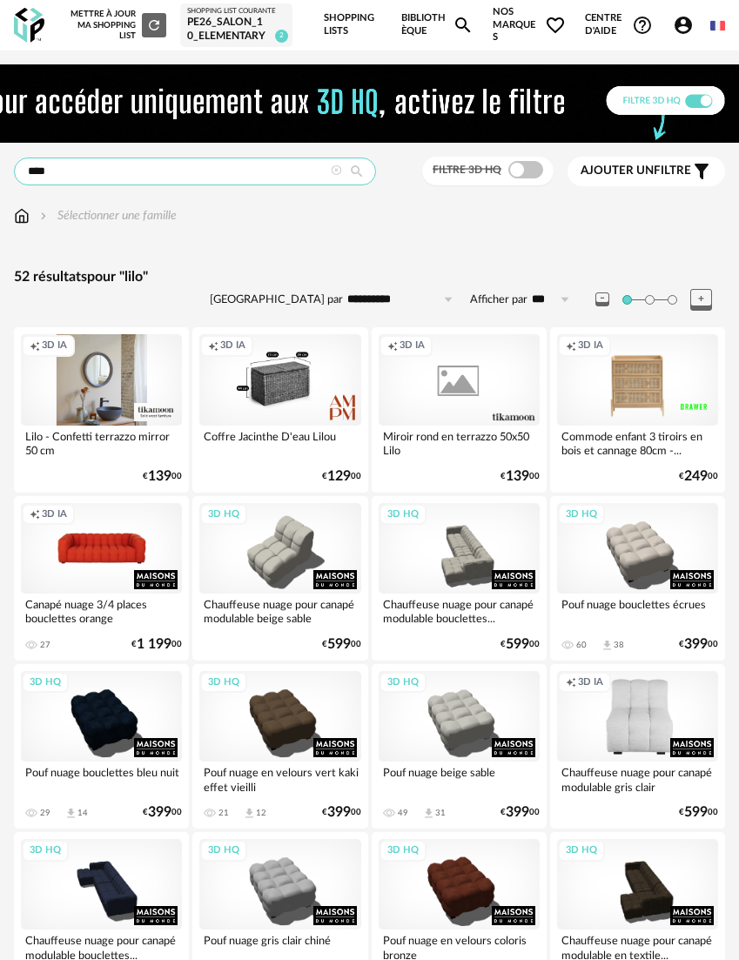 Image resolution: width=739 pixels, height=960 pixels. Describe the element at coordinates (83, 813) in the screenshot. I see `div: 14` at that location.